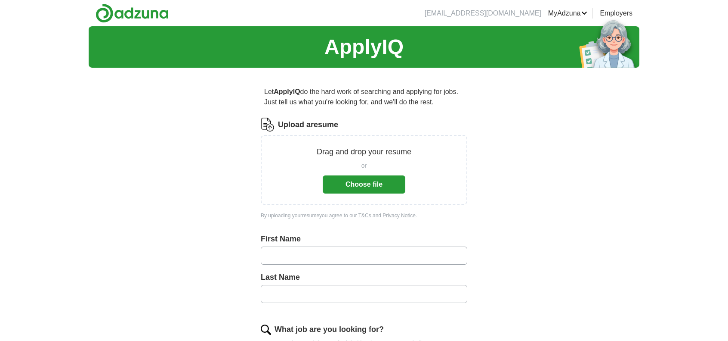  I want to click on a: T&Cs, so click(365, 215).